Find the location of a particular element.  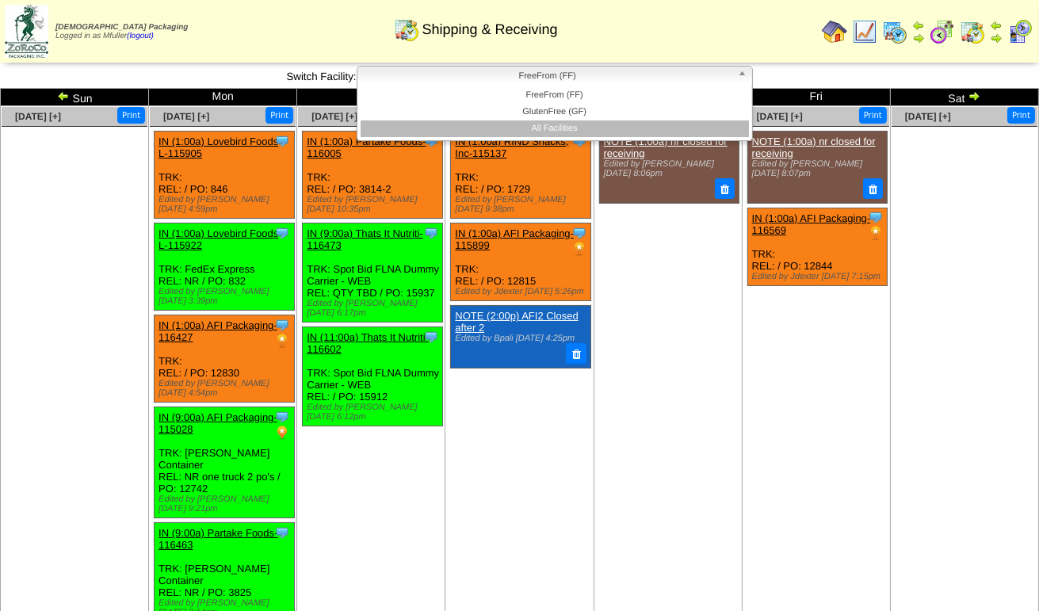

img: home.gif is located at coordinates (834, 32).